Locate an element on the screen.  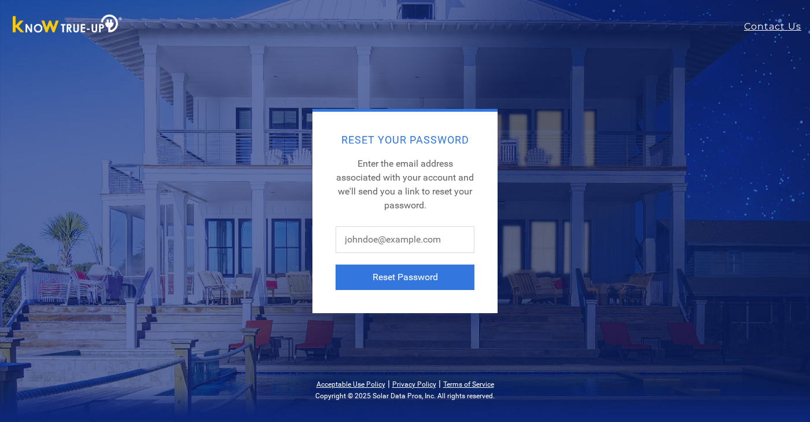
a: Privacy Policy is located at coordinates (414, 384).